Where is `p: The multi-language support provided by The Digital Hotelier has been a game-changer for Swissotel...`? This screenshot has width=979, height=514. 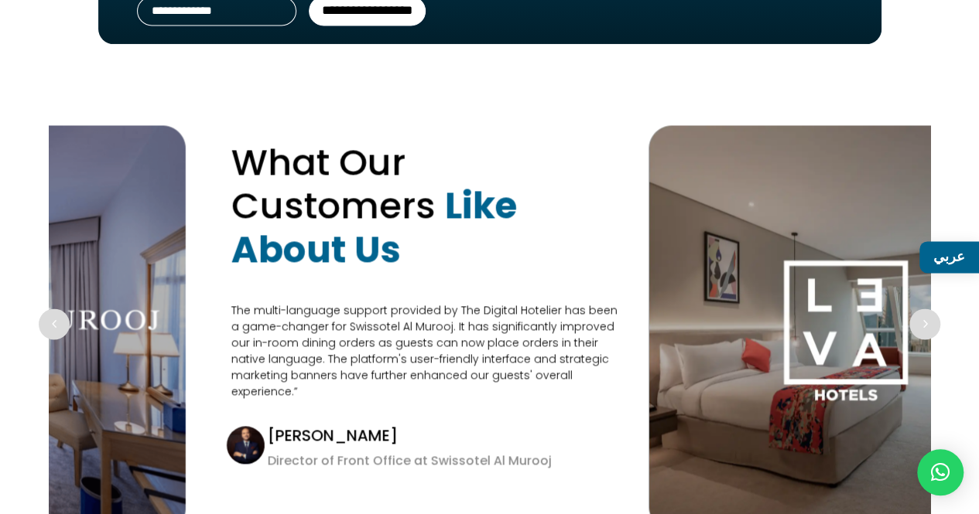
p: The multi-language support provided by The Digital Hotelier has been a game-changer for Swissotel... is located at coordinates (428, 351).